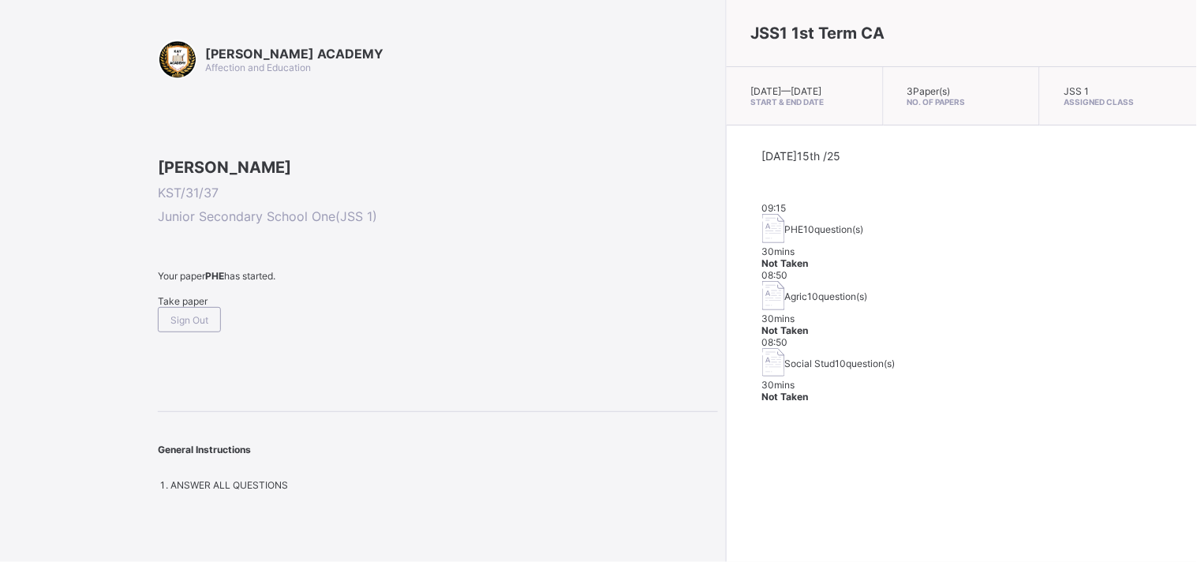  What do you see at coordinates (774, 208) in the screenshot?
I see `span: 09:15` at bounding box center [774, 208].